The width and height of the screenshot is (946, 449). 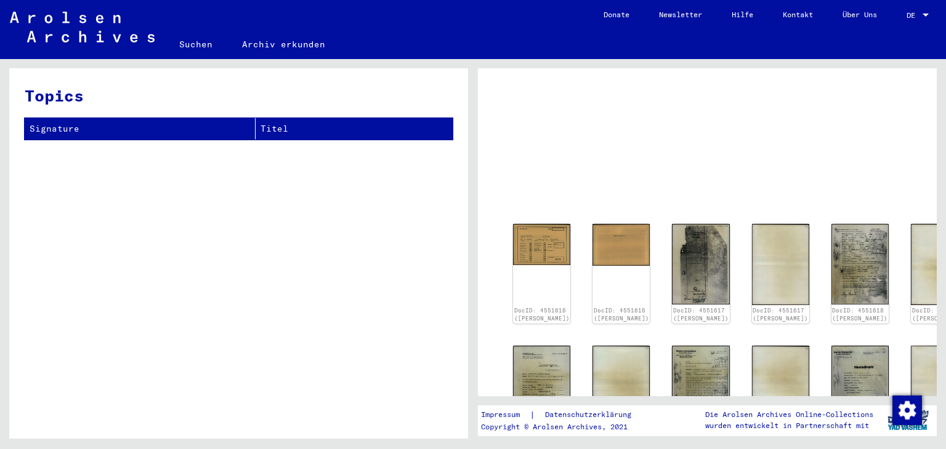 What do you see at coordinates (907, 411) in the screenshot?
I see `img: Zustimmung ändern` at bounding box center [907, 411].